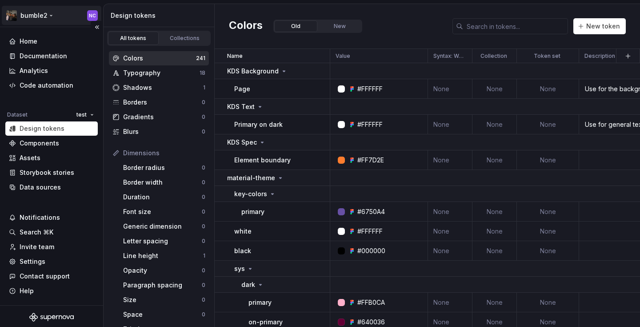 The width and height of the screenshot is (640, 327). Describe the element at coordinates (52, 232) in the screenshot. I see `button: Search ⌘K` at that location.